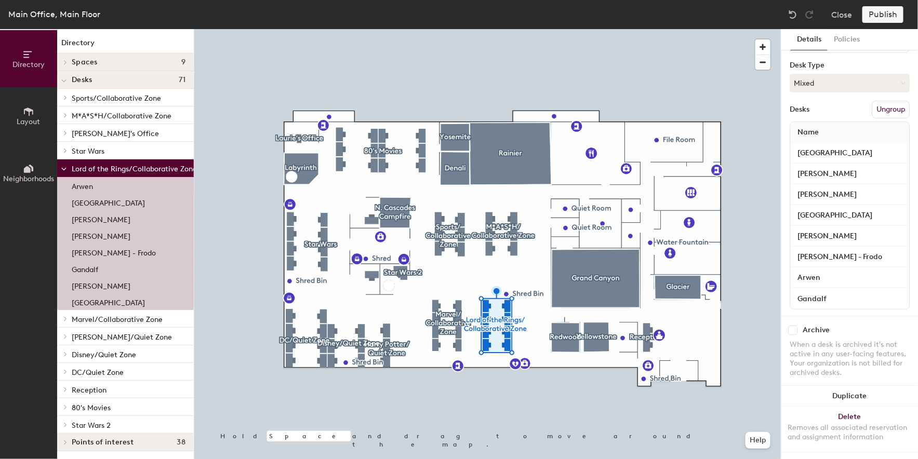  I want to click on span: Sports/Collaborative Zone, so click(116, 98).